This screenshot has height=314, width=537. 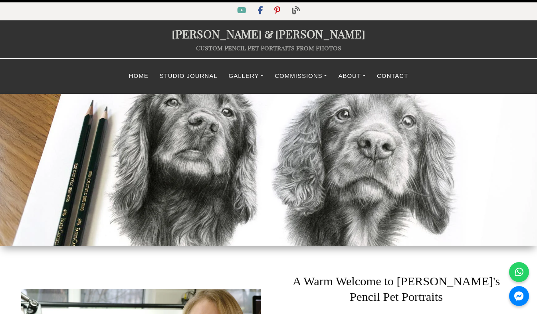 What do you see at coordinates (301, 76) in the screenshot?
I see `a: Commissions` at bounding box center [301, 76].